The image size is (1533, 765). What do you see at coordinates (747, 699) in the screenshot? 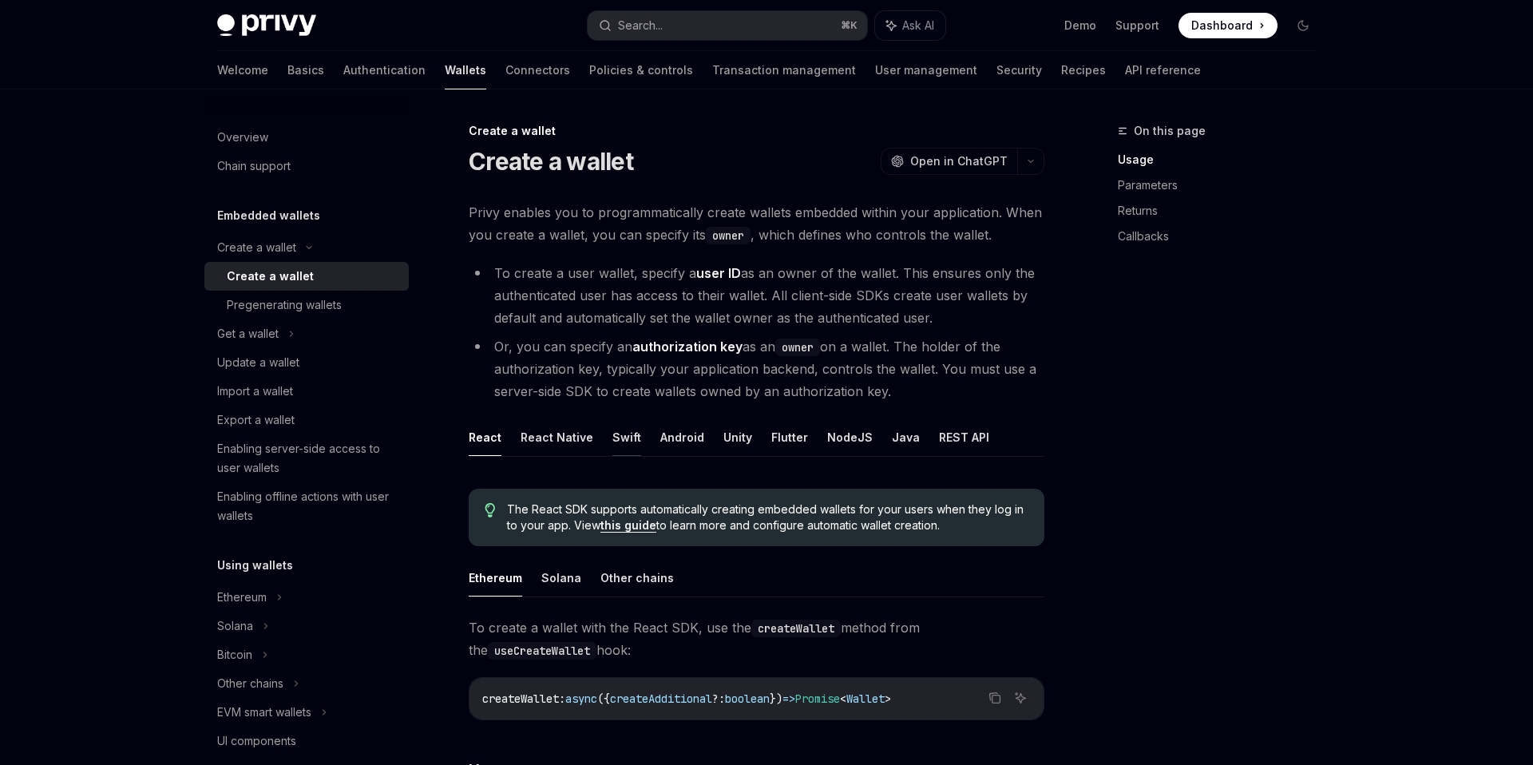
I see `span: boolean` at bounding box center [747, 699].